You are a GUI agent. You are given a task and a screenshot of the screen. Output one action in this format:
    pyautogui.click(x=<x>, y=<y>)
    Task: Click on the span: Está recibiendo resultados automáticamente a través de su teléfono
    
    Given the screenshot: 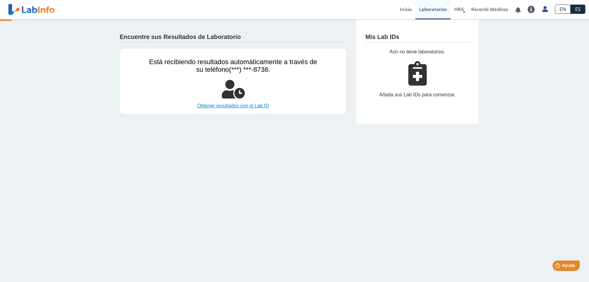 What is the action you would take?
    pyautogui.click(x=233, y=66)
    